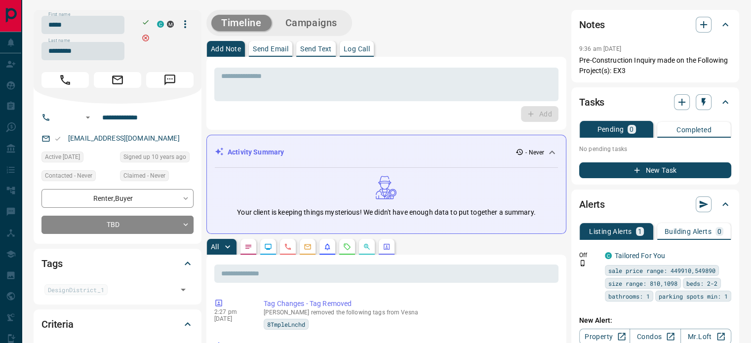 Image resolution: width=751 pixels, height=343 pixels. What do you see at coordinates (701, 283) in the screenshot?
I see `span: beds: 2-2` at bounding box center [701, 283].